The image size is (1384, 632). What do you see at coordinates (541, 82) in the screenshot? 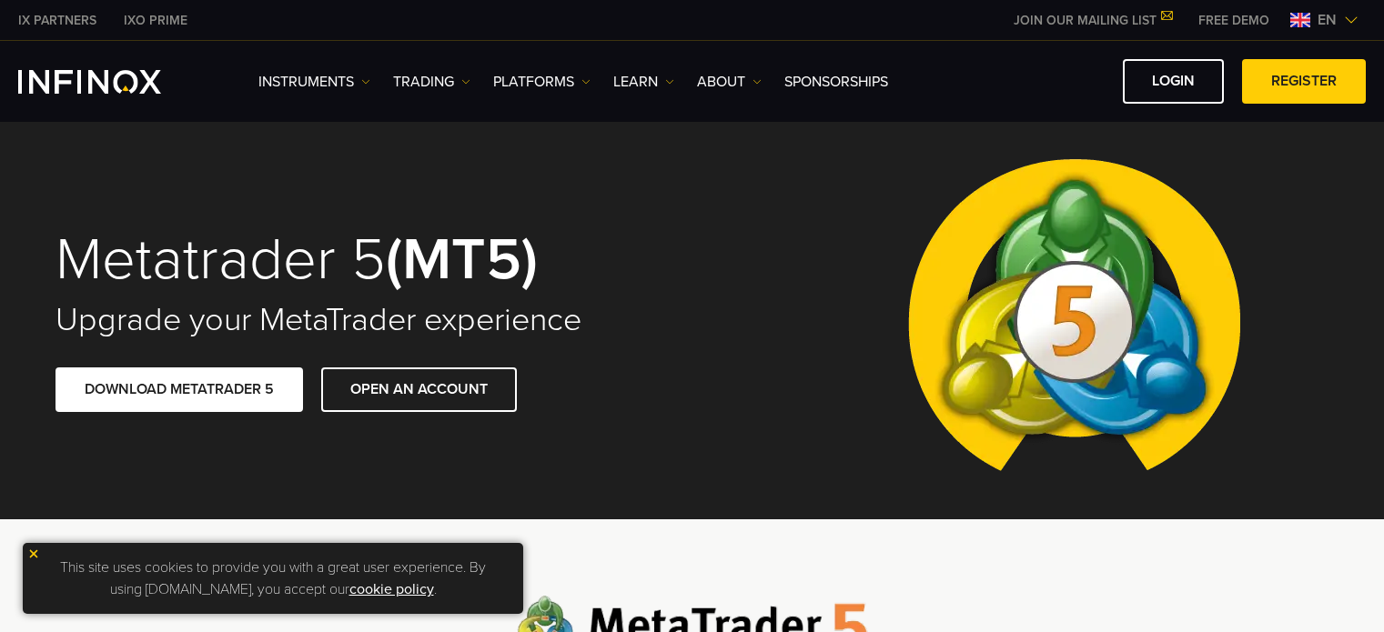
I see `a: PLATFORMS` at bounding box center [541, 82].